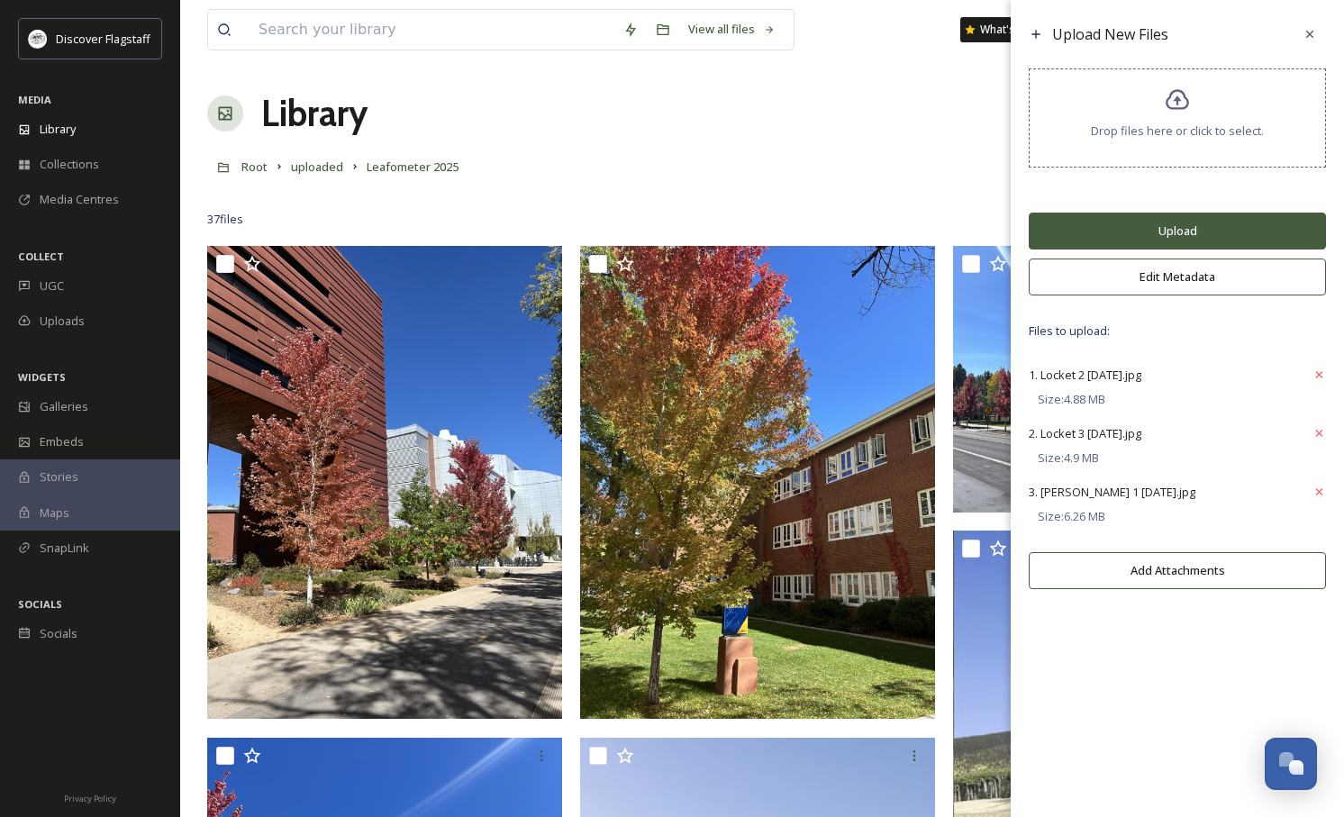 The width and height of the screenshot is (1344, 817). I want to click on span: Root, so click(254, 167).